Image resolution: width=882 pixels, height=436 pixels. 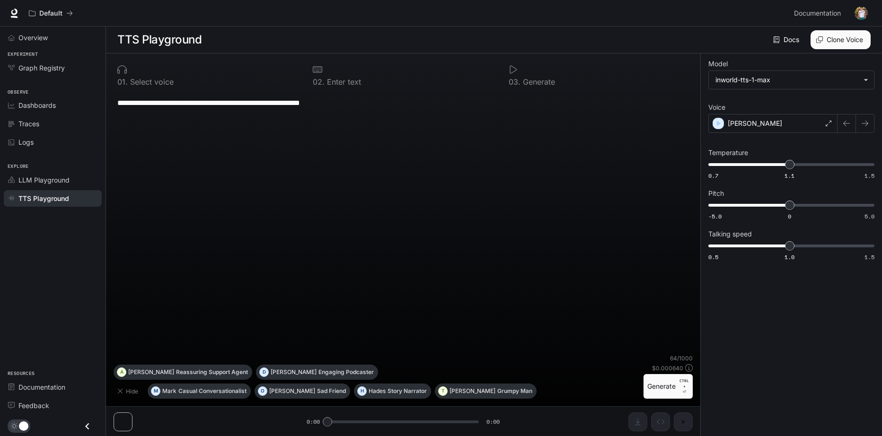 I want to click on div: T, so click(x=443, y=391).